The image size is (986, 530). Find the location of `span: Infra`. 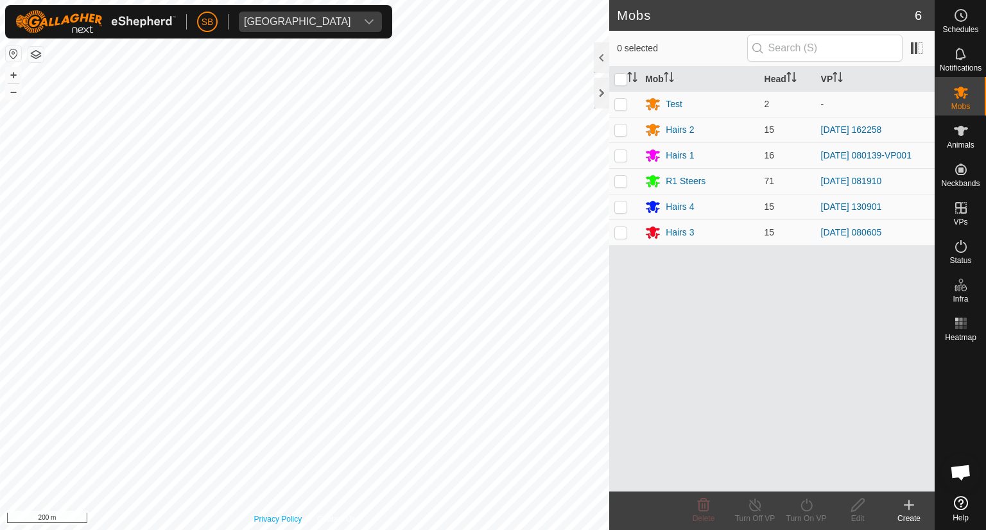

span: Infra is located at coordinates (960, 299).